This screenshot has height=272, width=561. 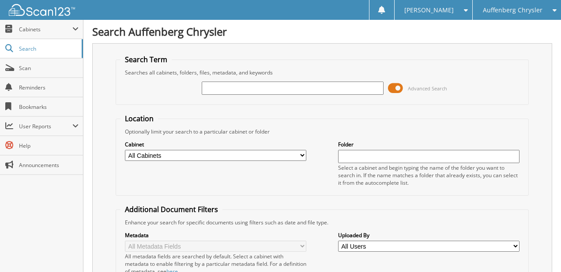 What do you see at coordinates (49, 165) in the screenshot?
I see `span: Announcements` at bounding box center [49, 165].